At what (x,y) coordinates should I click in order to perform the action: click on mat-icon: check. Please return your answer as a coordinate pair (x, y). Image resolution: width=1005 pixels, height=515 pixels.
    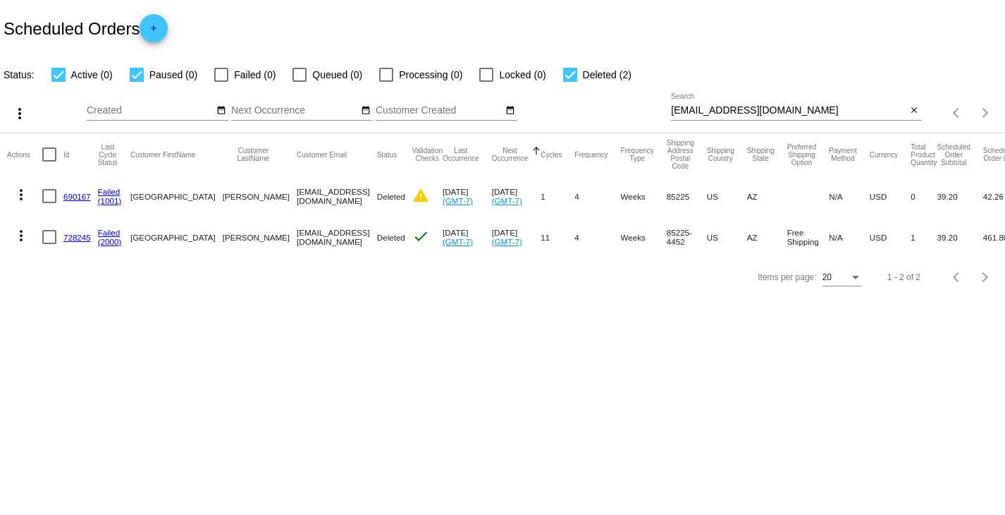
    Looking at the image, I should click on (421, 236).